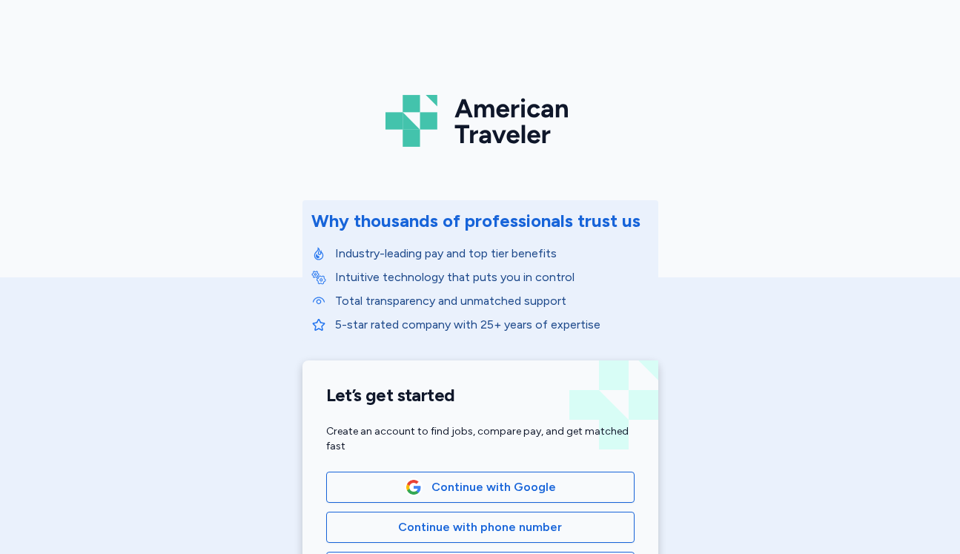 The image size is (960, 554). Describe the element at coordinates (480, 527) in the screenshot. I see `button: Continue with phone number` at that location.